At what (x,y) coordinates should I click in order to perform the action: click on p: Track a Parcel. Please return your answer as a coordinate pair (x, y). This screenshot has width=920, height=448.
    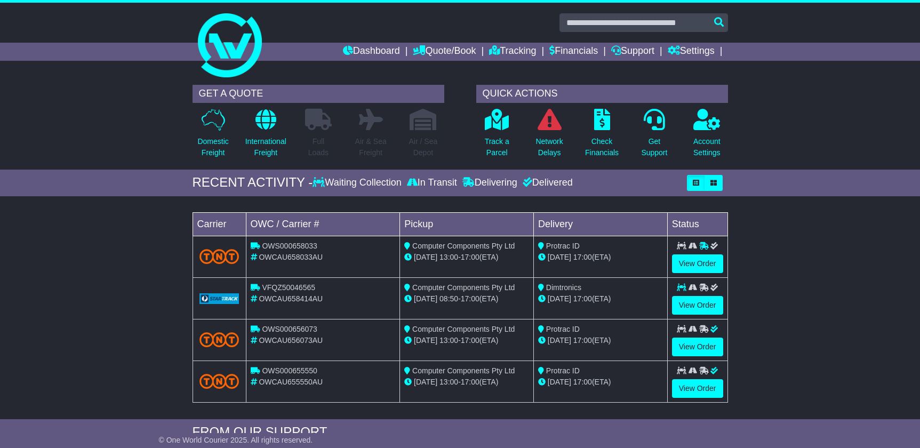
    Looking at the image, I should click on (497, 147).